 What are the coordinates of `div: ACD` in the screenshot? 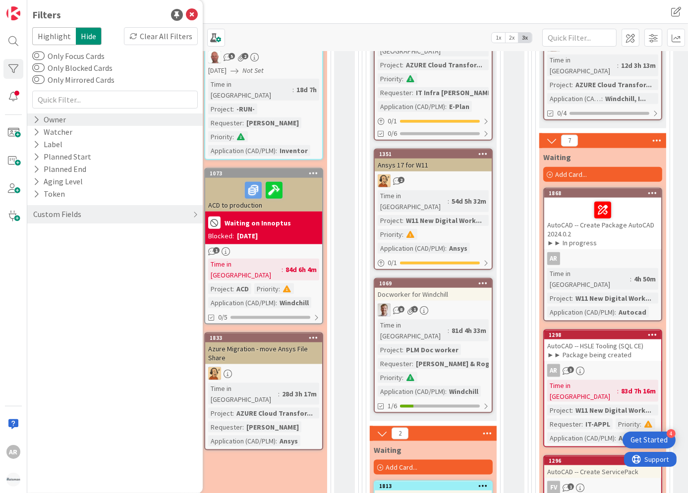 It's located at (242, 289).